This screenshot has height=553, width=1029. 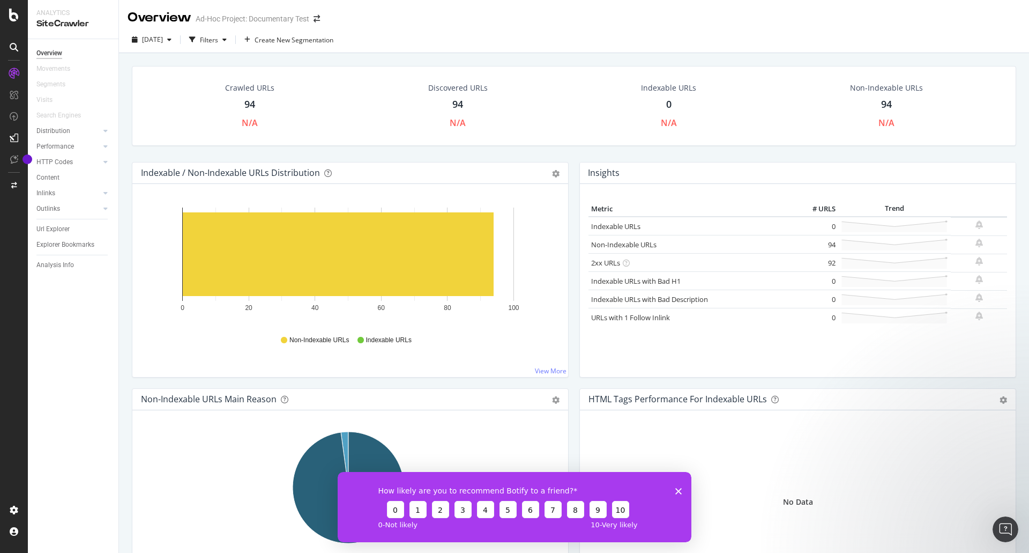 What do you see at coordinates (238, 38) in the screenshot?
I see `button: 8` at bounding box center [238, 38].